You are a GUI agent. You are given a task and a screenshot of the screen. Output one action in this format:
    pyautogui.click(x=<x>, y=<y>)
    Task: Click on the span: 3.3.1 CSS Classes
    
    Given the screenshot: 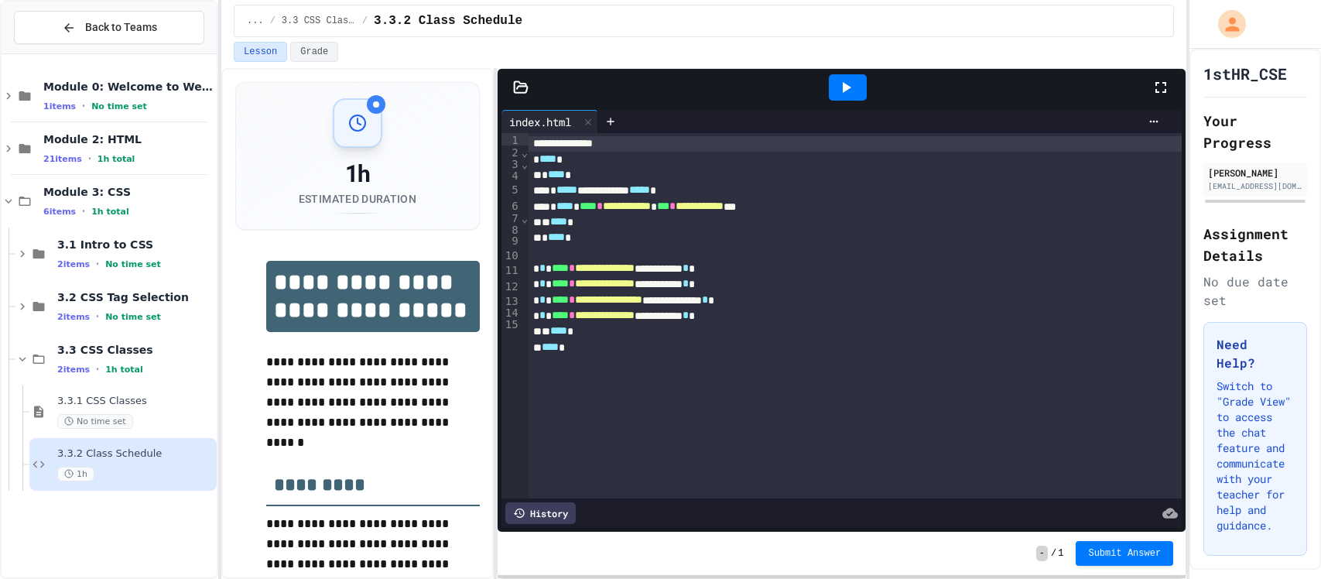 What is the action you would take?
    pyautogui.click(x=135, y=401)
    